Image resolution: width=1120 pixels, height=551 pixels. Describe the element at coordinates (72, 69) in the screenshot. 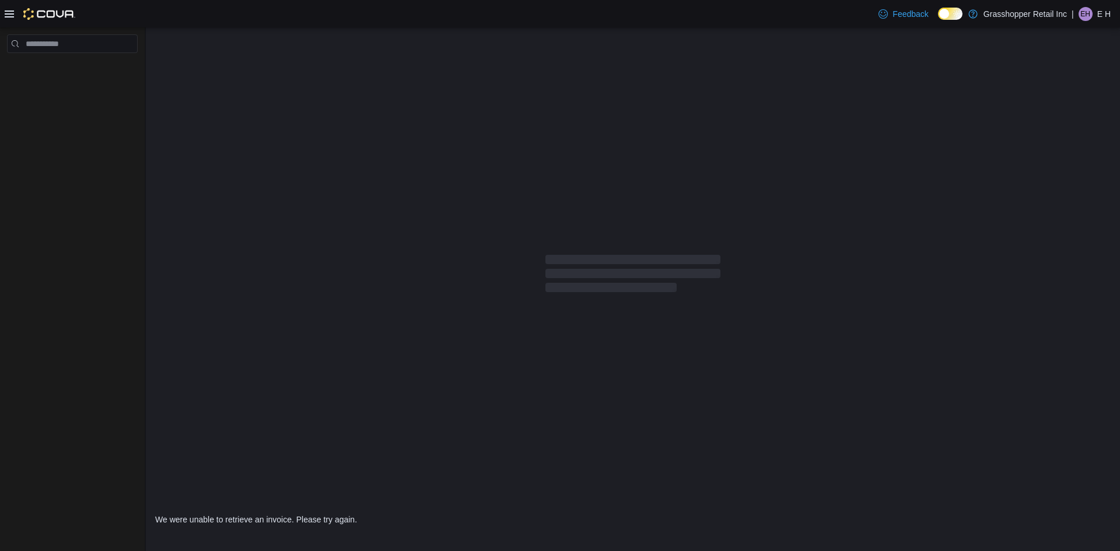

I see `nav: Complex example` at that location.